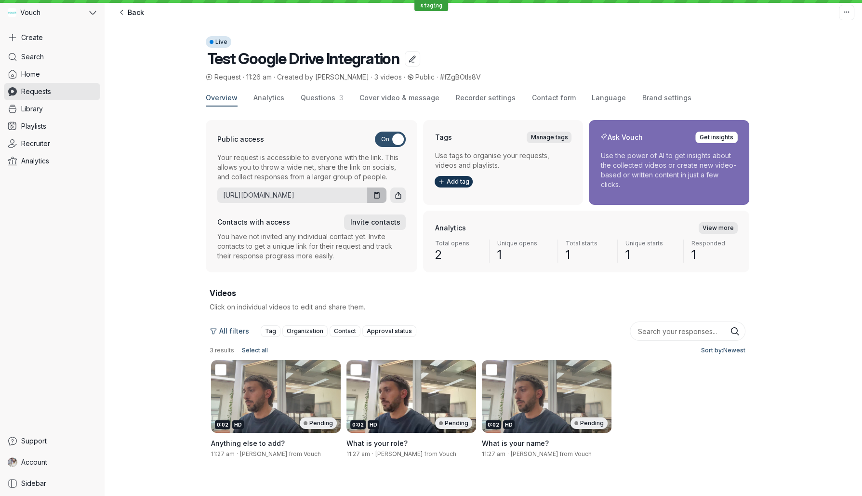 This screenshot has width=862, height=496. What do you see at coordinates (36, 92) in the screenshot?
I see `span: Requests` at bounding box center [36, 92].